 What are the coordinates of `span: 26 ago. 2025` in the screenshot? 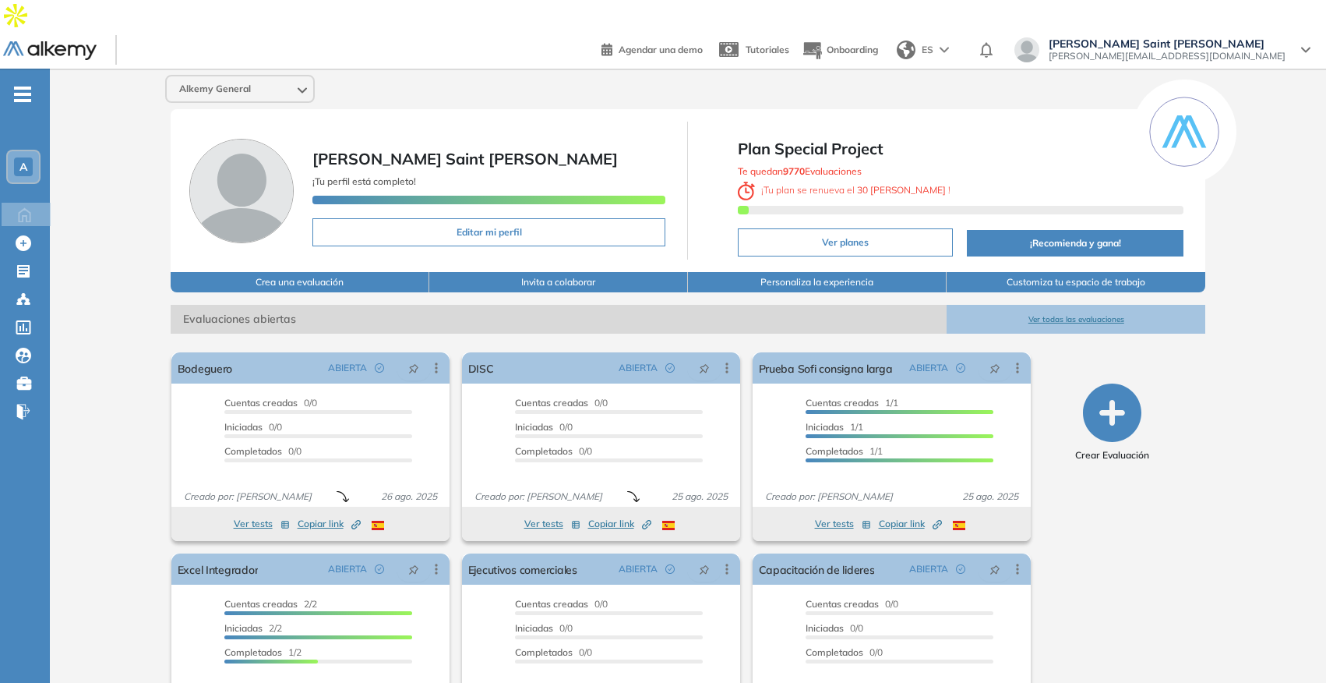 It's located at (409, 496).